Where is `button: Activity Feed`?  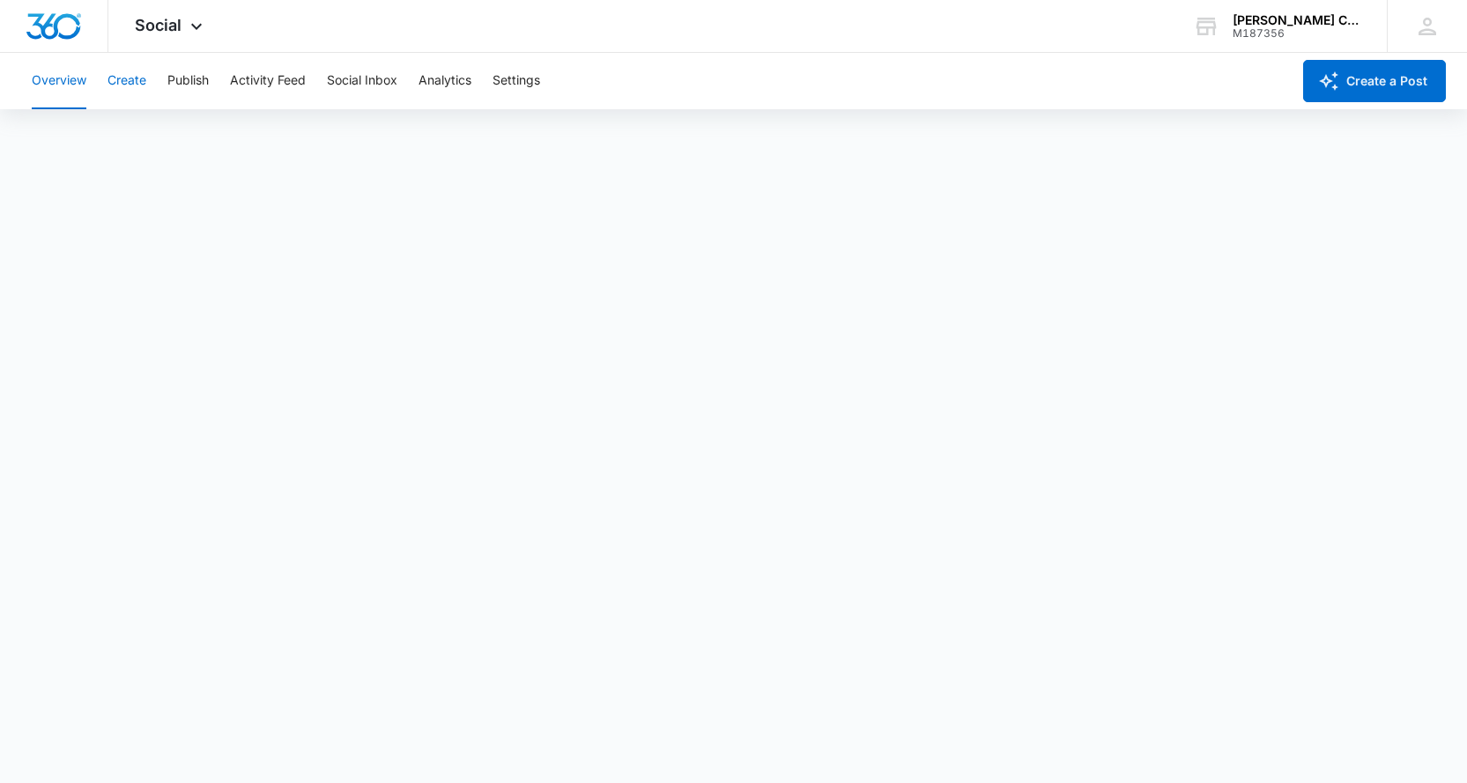 button: Activity Feed is located at coordinates (268, 81).